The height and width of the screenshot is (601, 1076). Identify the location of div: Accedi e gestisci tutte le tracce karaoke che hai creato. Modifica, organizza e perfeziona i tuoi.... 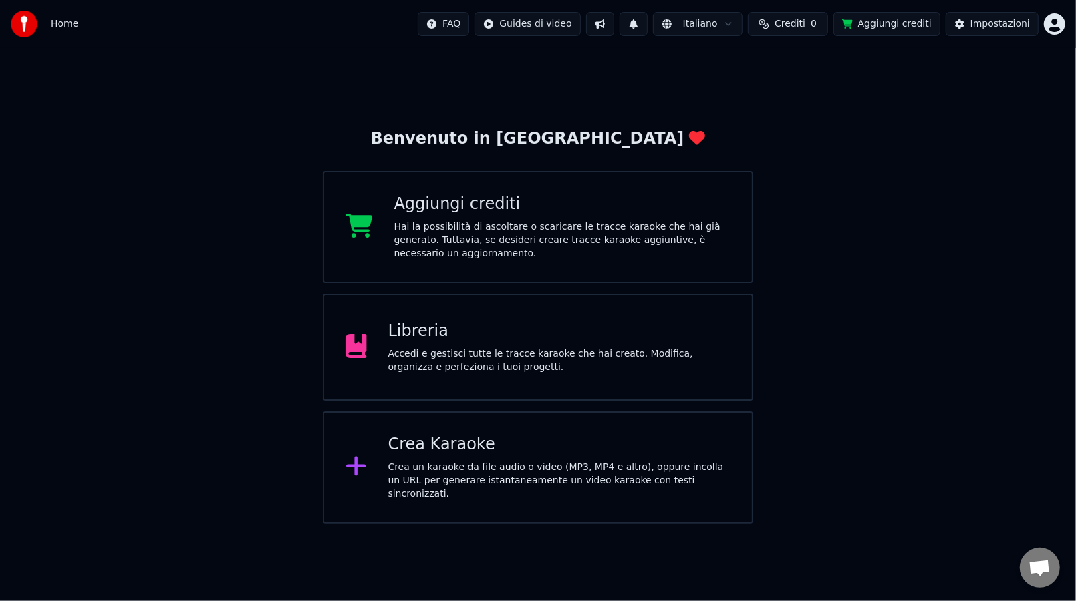
(559, 361).